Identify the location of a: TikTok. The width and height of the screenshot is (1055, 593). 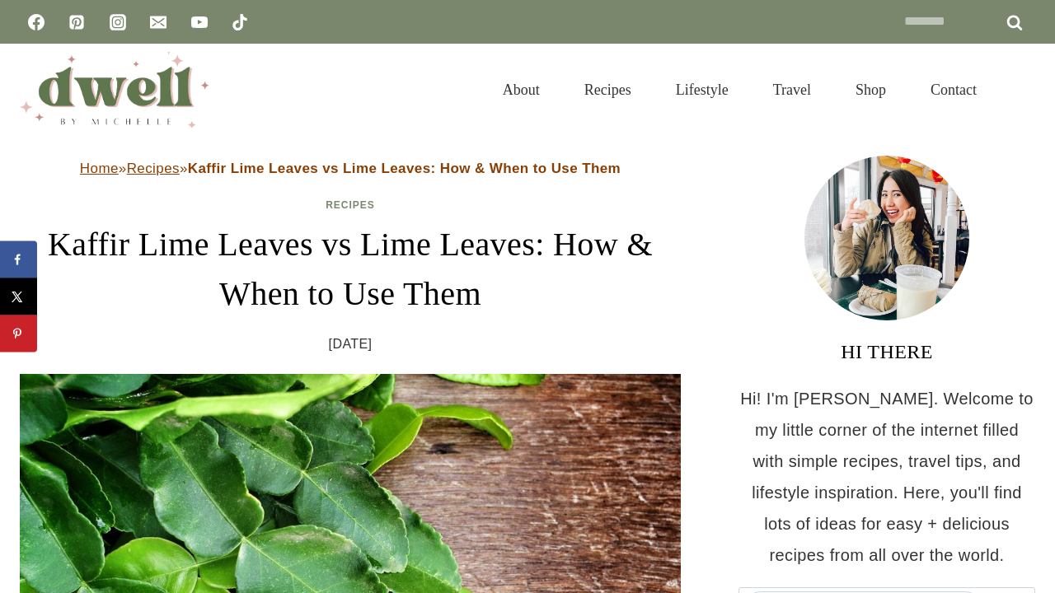
(240, 22).